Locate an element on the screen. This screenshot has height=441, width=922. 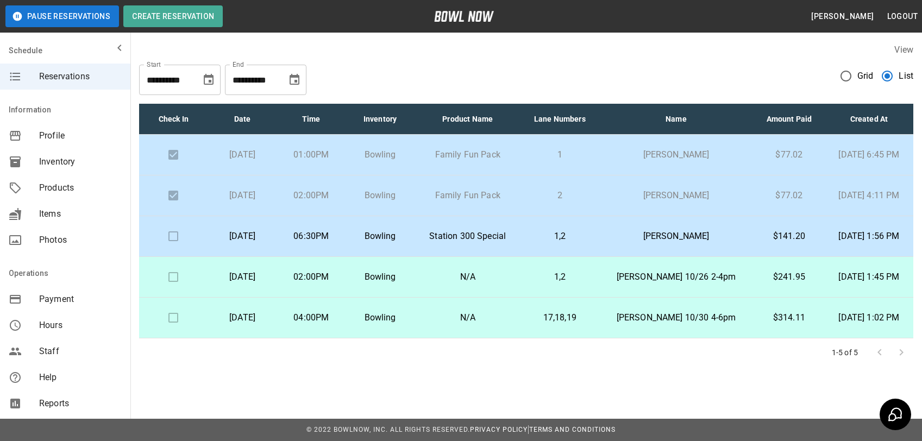
img: logo is located at coordinates (464, 16).